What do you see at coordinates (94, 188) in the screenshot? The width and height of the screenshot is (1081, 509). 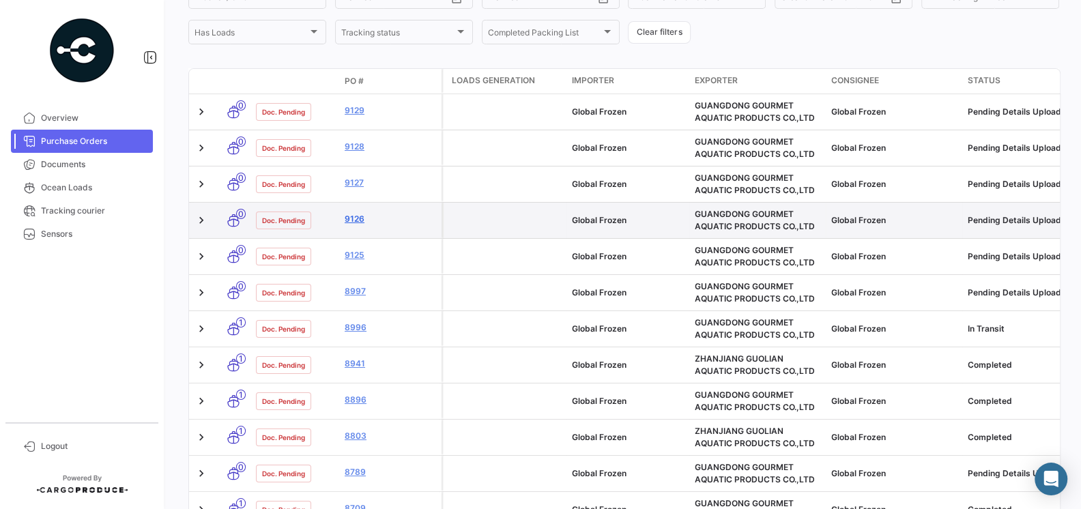 I see `span: Ocean Loads` at bounding box center [94, 188].